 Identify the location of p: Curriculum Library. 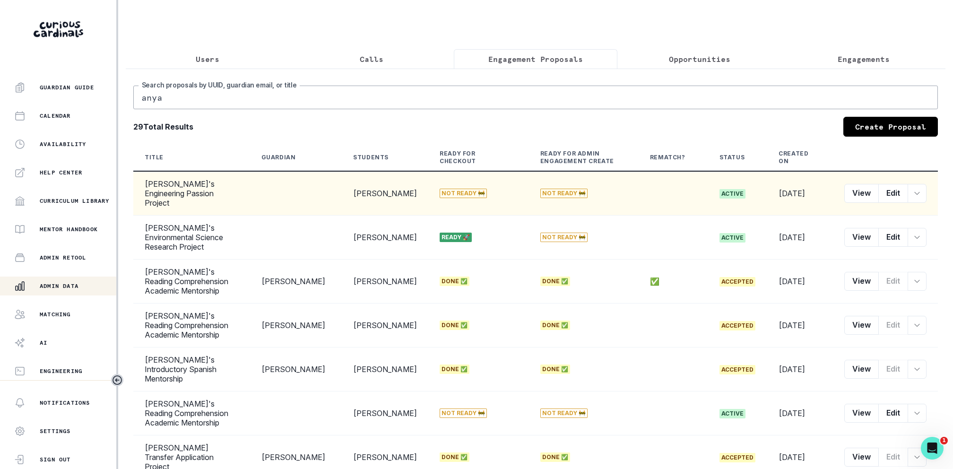
(75, 201).